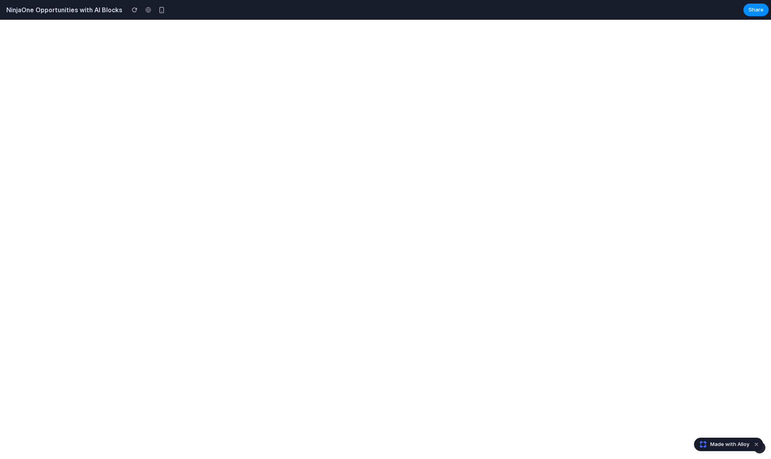 Image resolution: width=771 pixels, height=459 pixels. Describe the element at coordinates (729, 444) in the screenshot. I see `span: Made with Alloy` at that location.